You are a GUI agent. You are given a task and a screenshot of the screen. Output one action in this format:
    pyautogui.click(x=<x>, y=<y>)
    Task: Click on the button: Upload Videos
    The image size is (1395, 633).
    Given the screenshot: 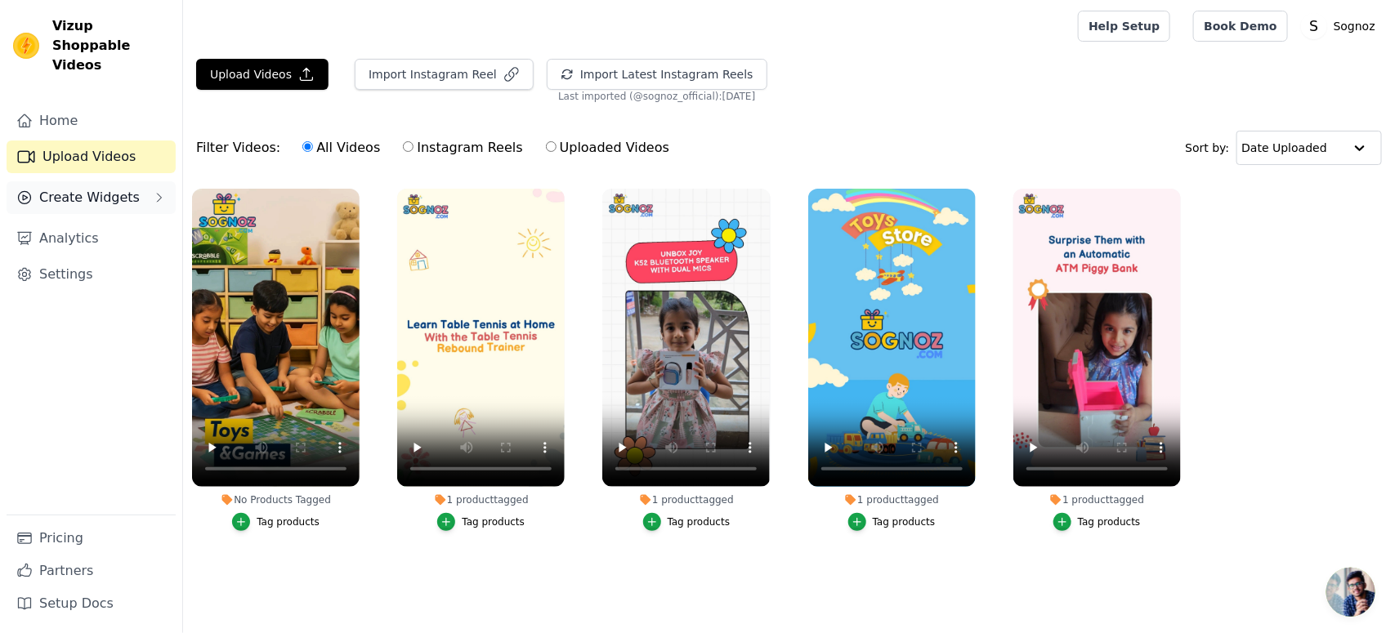 What is the action you would take?
    pyautogui.click(x=262, y=74)
    